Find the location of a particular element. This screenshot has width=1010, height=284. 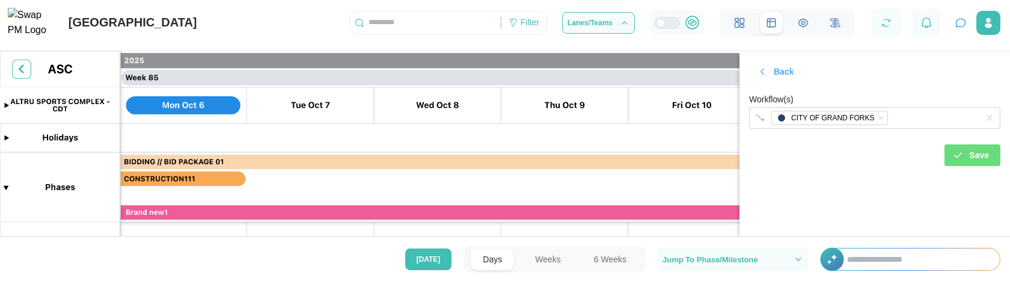

div: Filter is located at coordinates (530, 23).